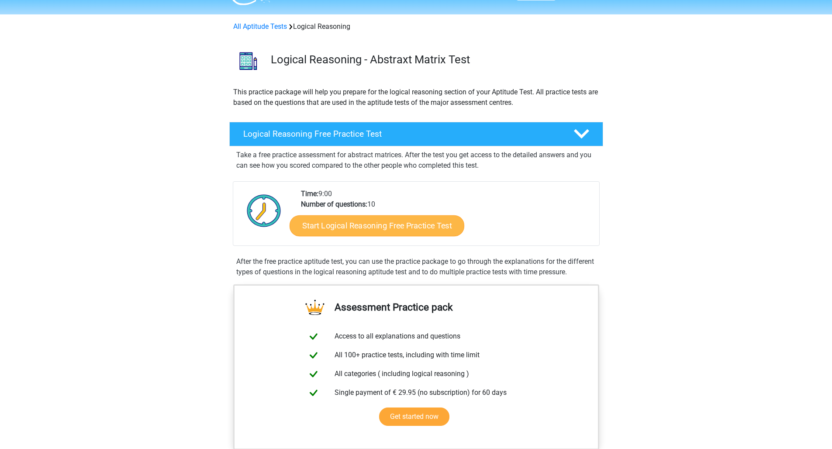  What do you see at coordinates (334, 204) in the screenshot?
I see `b: Number of questions:` at bounding box center [334, 204].